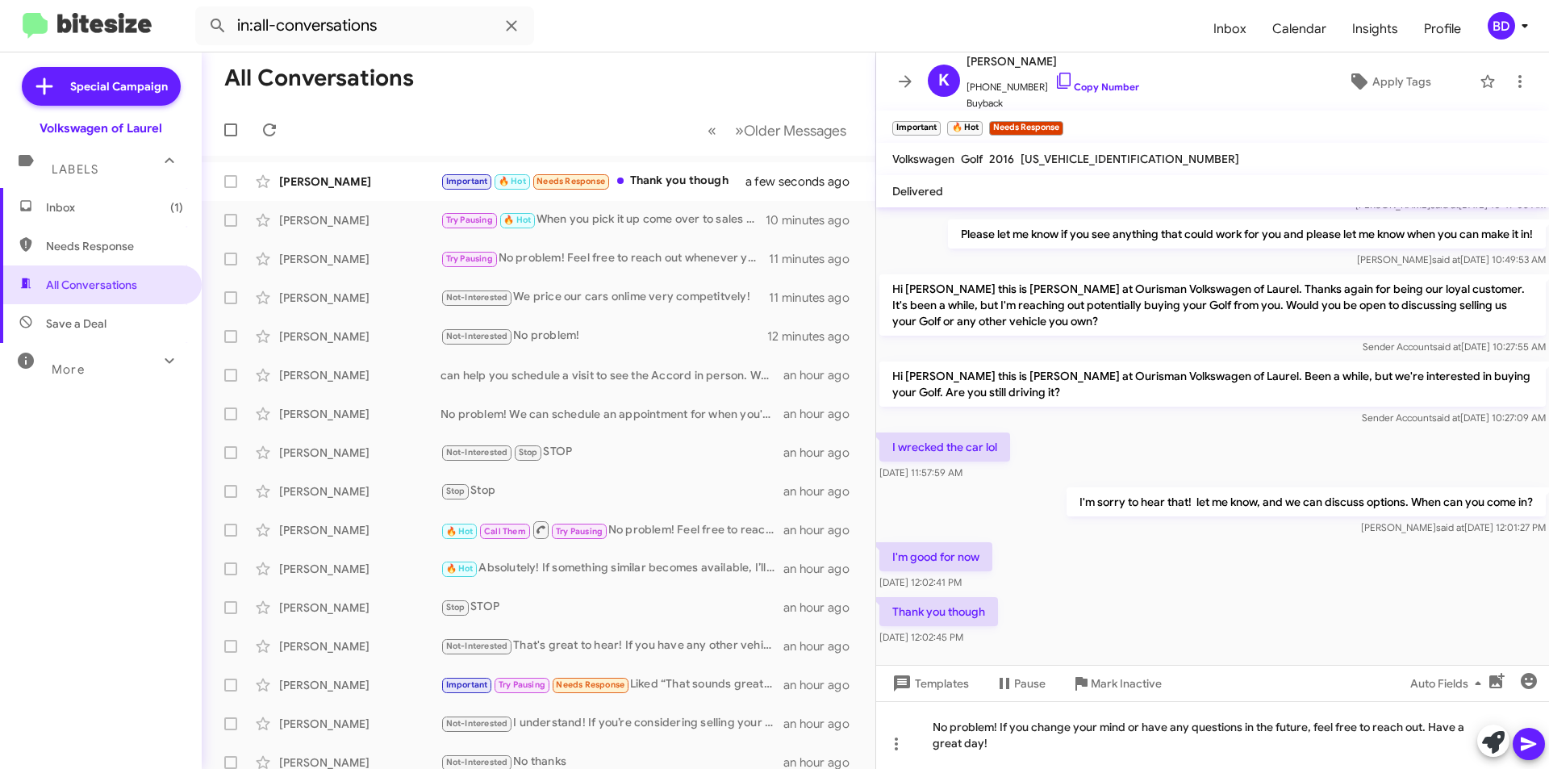 The height and width of the screenshot is (769, 1549). What do you see at coordinates (1375, 29) in the screenshot?
I see `a: Insights` at bounding box center [1375, 29].